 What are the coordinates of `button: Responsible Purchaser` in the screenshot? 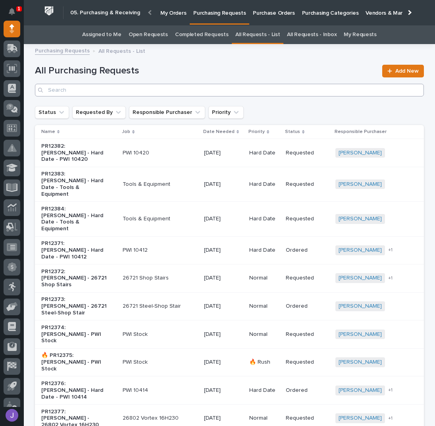 It's located at (167, 112).